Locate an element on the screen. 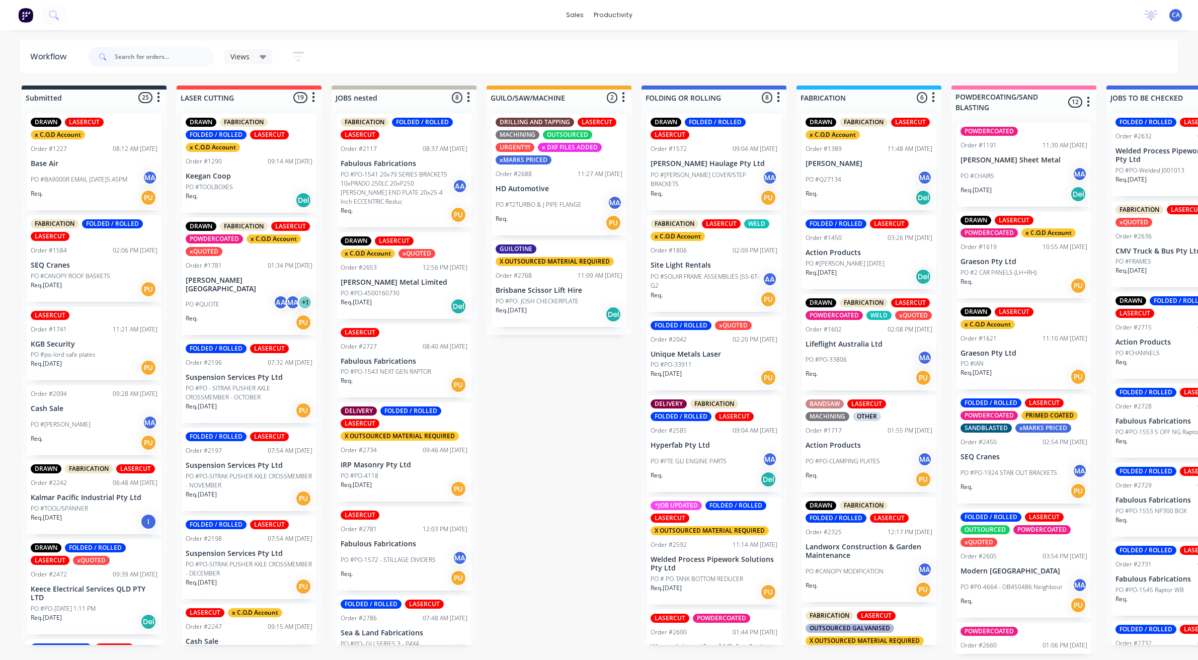 The image size is (1198, 660). p: PO #po-lord safe plates is located at coordinates (63, 355).